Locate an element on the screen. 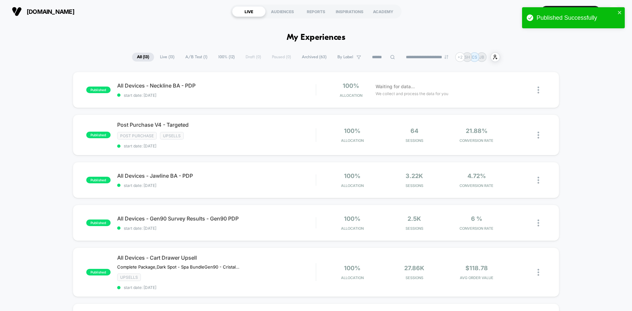 Image resolution: width=632 pixels, height=311 pixels. div: LIVE is located at coordinates (249, 12).